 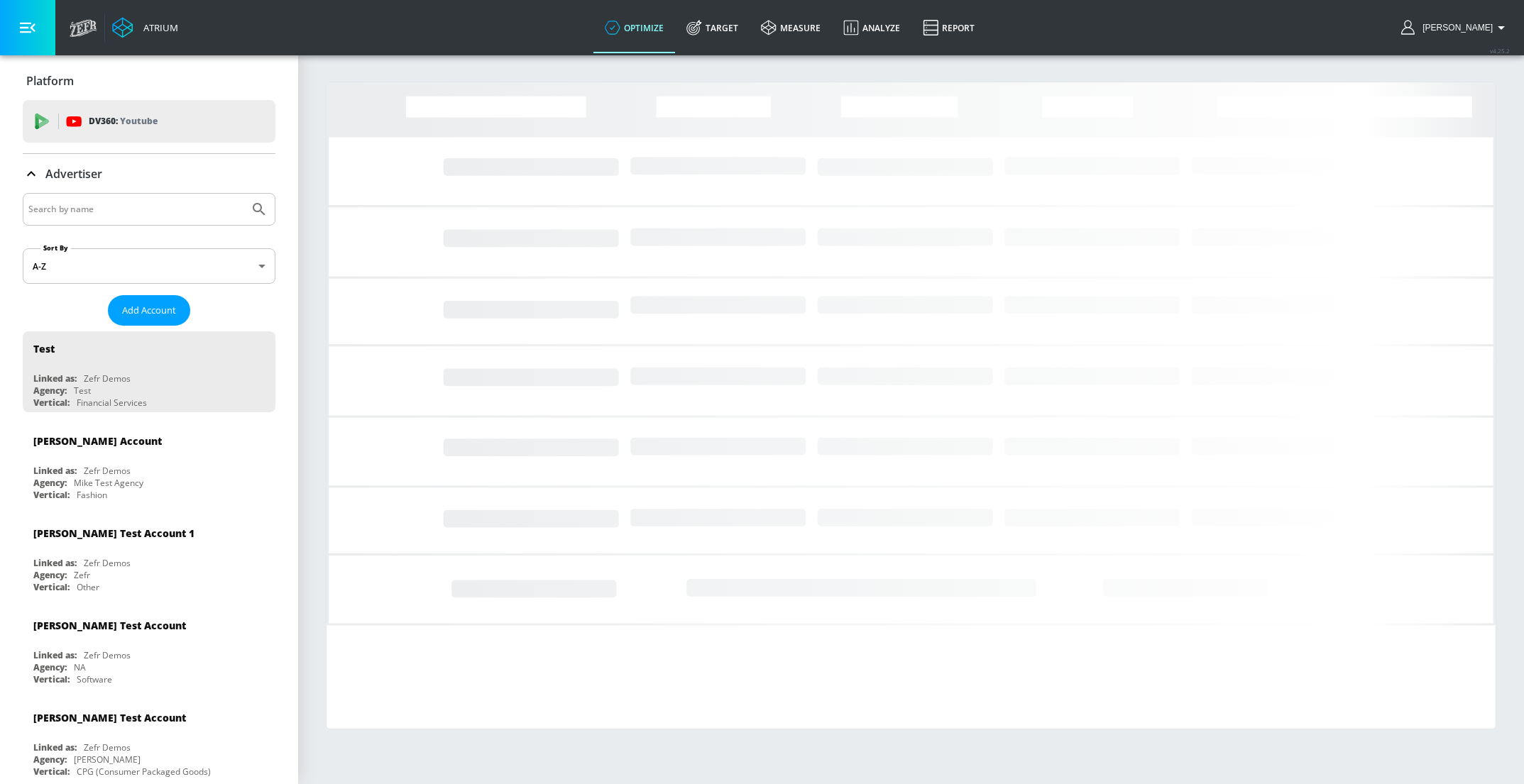 I want to click on a: Target, so click(x=712, y=28).